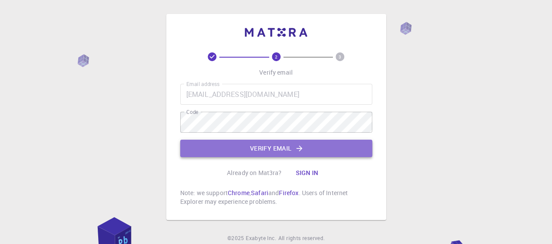 The height and width of the screenshot is (244, 552). I want to click on span: All rights reserved., so click(301, 238).